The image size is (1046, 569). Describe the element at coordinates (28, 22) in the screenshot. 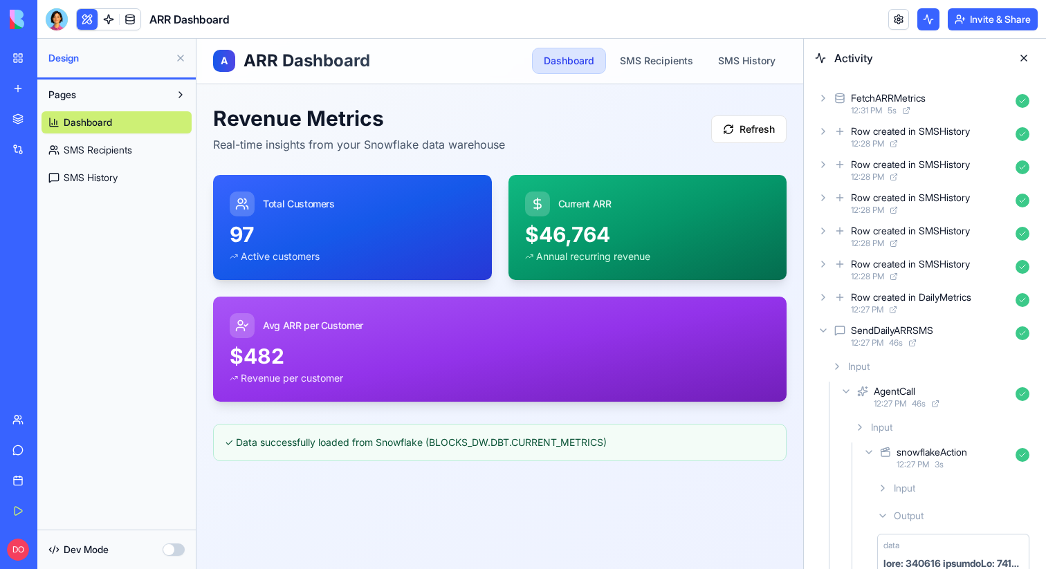

I see `span: A` at that location.